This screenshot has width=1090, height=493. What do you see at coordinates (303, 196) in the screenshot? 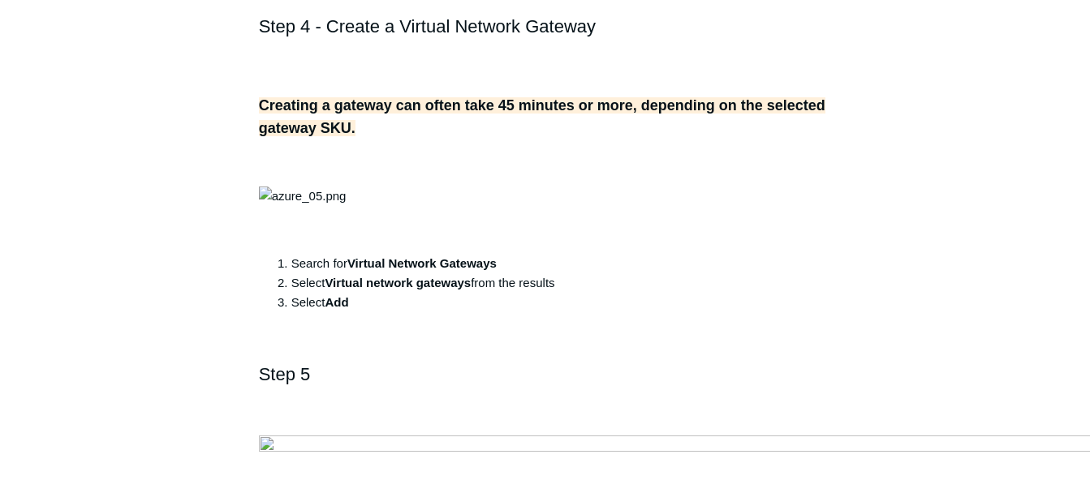
I see `img: azure_05.png` at bounding box center [303, 196].